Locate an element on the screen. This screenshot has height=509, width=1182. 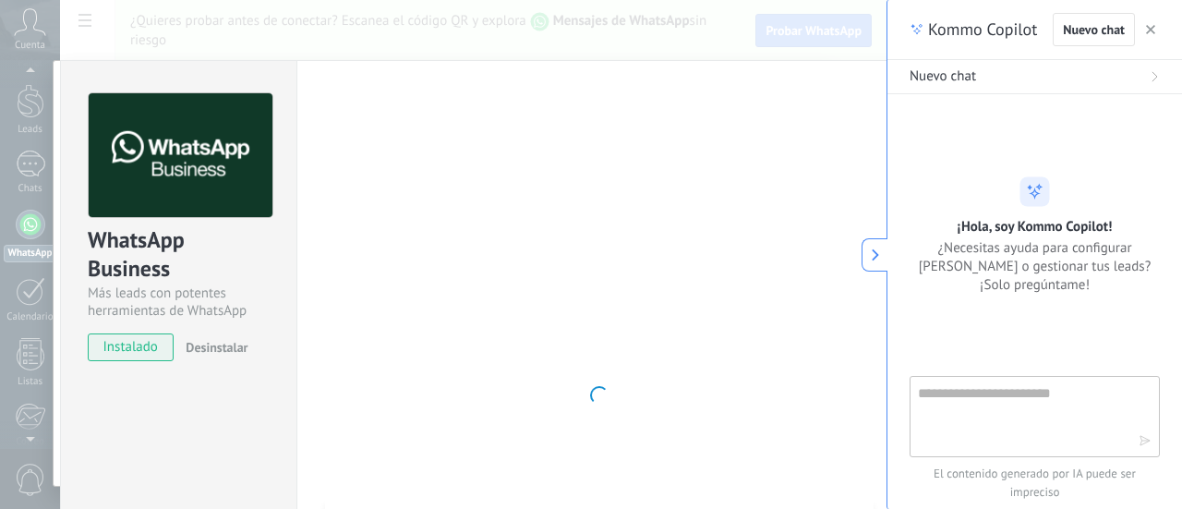
span: Kommo Copilot is located at coordinates (982, 30).